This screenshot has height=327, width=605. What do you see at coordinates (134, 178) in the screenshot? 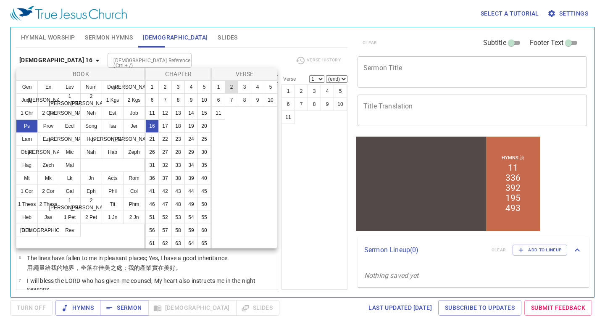
I see `button: Rom` at bounding box center [134, 178].